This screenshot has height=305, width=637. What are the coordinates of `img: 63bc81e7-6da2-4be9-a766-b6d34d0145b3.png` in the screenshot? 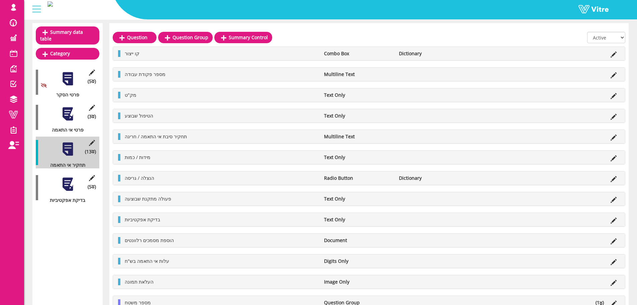 It's located at (50, 4).